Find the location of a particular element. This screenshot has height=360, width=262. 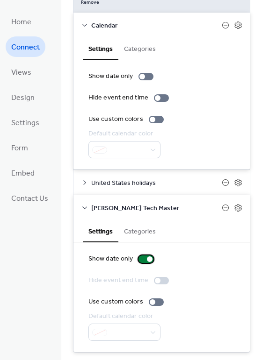

a: Embed is located at coordinates (23, 173).